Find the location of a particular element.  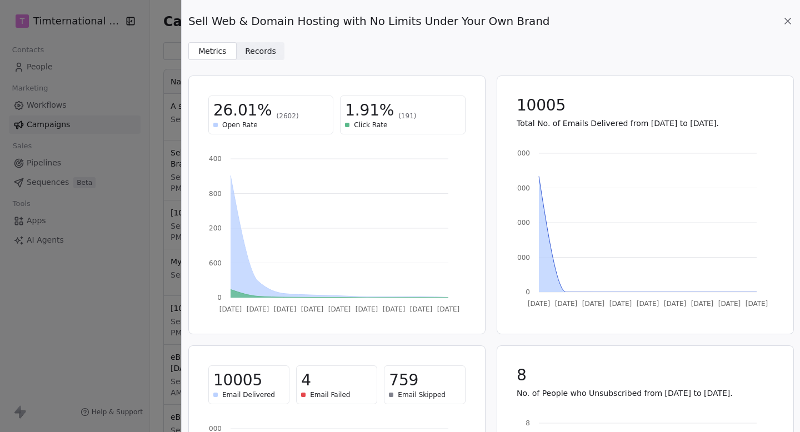

span: Records is located at coordinates (260, 51).